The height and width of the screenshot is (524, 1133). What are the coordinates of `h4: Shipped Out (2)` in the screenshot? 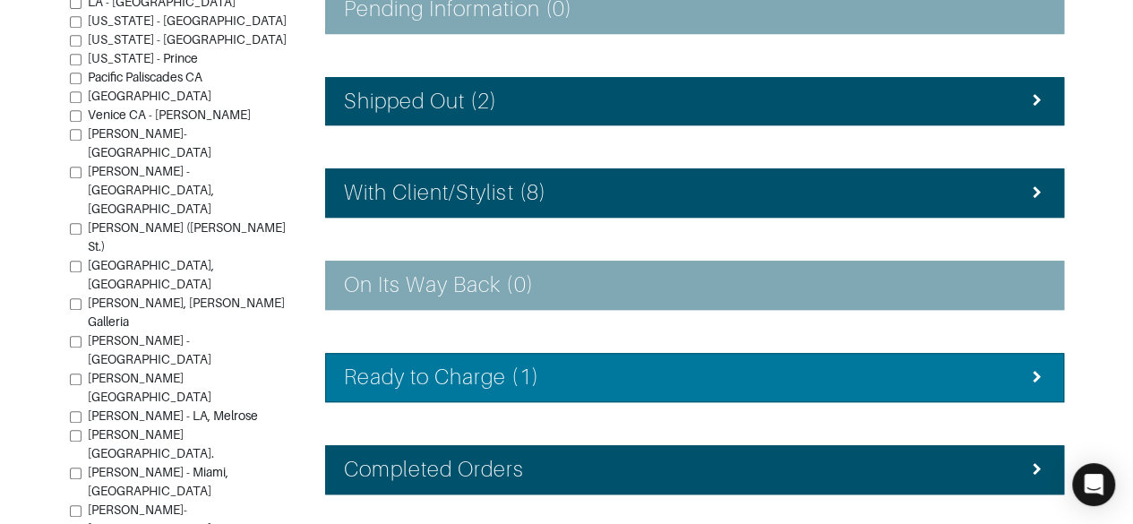 It's located at (421, 101).